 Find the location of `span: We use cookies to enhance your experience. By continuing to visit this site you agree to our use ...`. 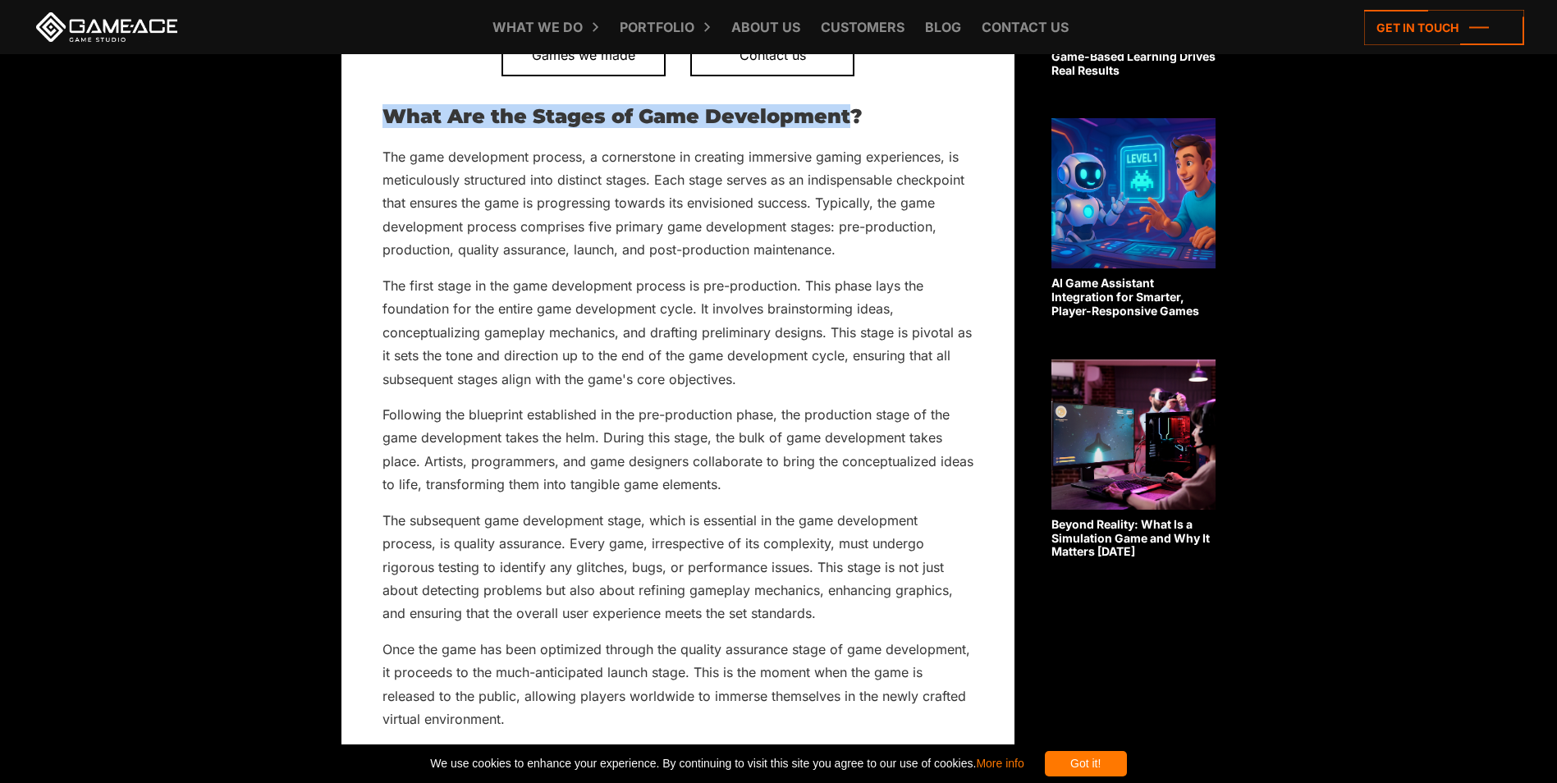

span: We use cookies to enhance your experience. By continuing to visit this site you agree to our use ... is located at coordinates (726, 763).